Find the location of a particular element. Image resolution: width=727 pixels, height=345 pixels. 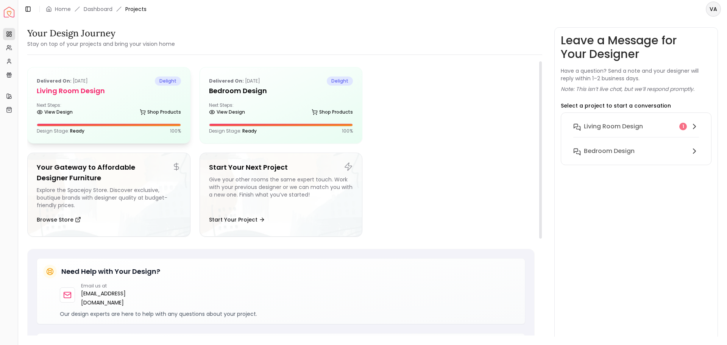

h5: Living Room Design is located at coordinates (109, 91).